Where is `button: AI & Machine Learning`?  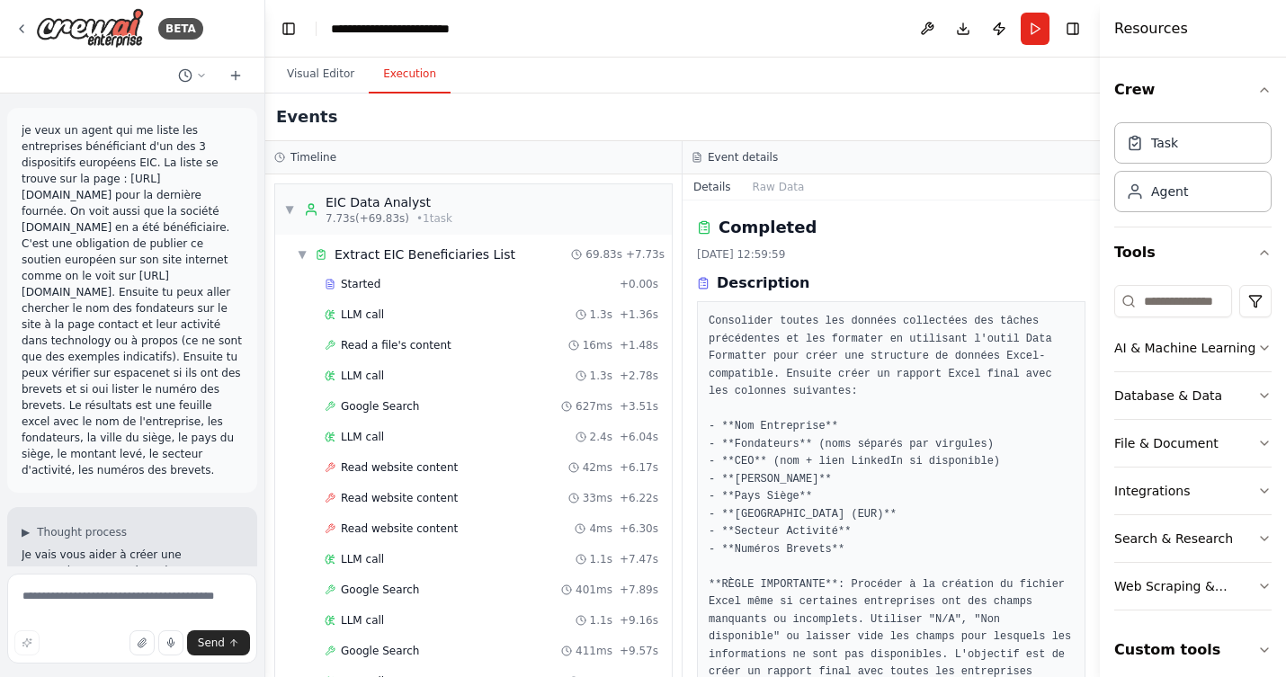 button: AI & Machine Learning is located at coordinates (1193, 348).